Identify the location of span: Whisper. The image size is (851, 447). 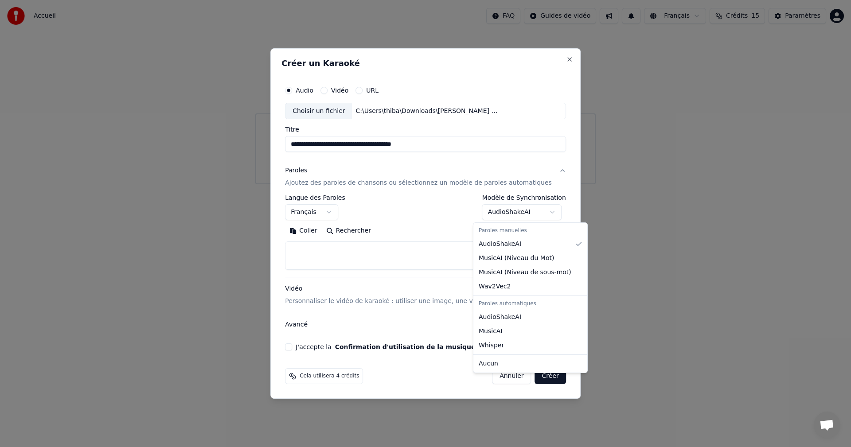
(491, 346).